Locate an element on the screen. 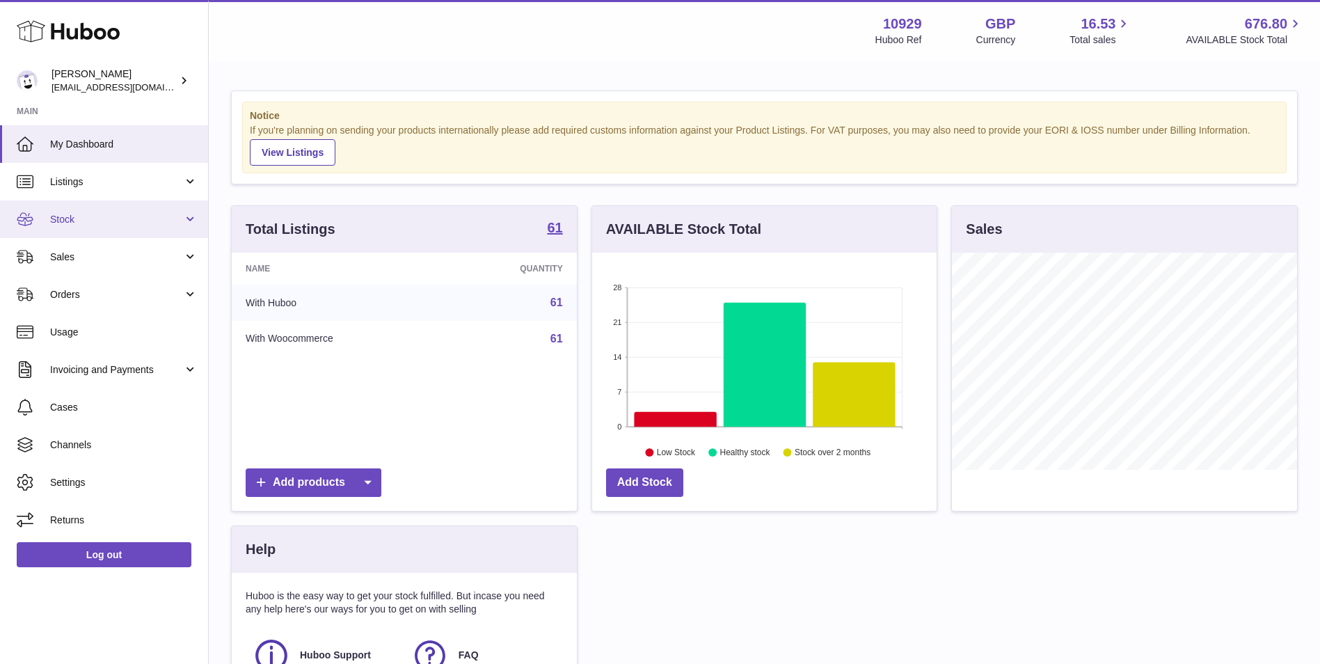 The image size is (1320, 664). span: Returns is located at coordinates (124, 520).